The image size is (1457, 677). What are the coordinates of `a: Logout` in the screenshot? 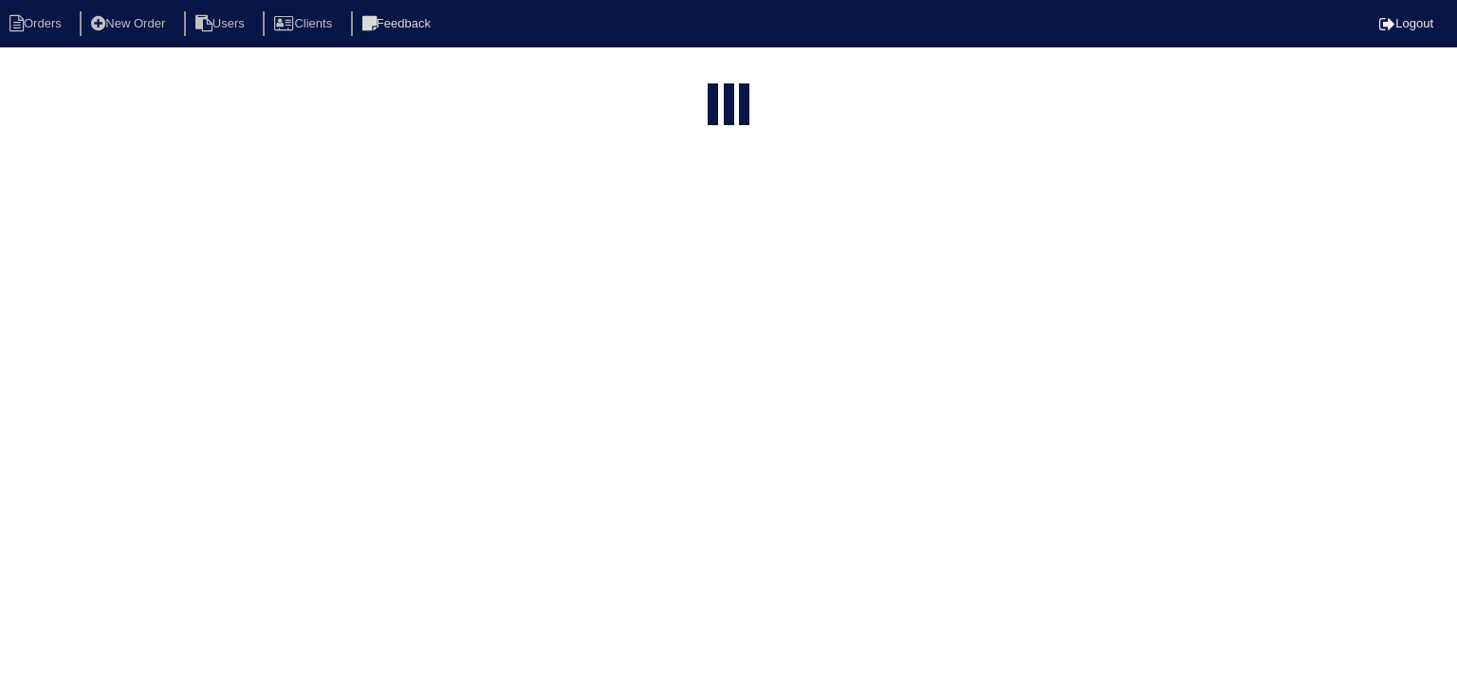 It's located at (1406, 23).